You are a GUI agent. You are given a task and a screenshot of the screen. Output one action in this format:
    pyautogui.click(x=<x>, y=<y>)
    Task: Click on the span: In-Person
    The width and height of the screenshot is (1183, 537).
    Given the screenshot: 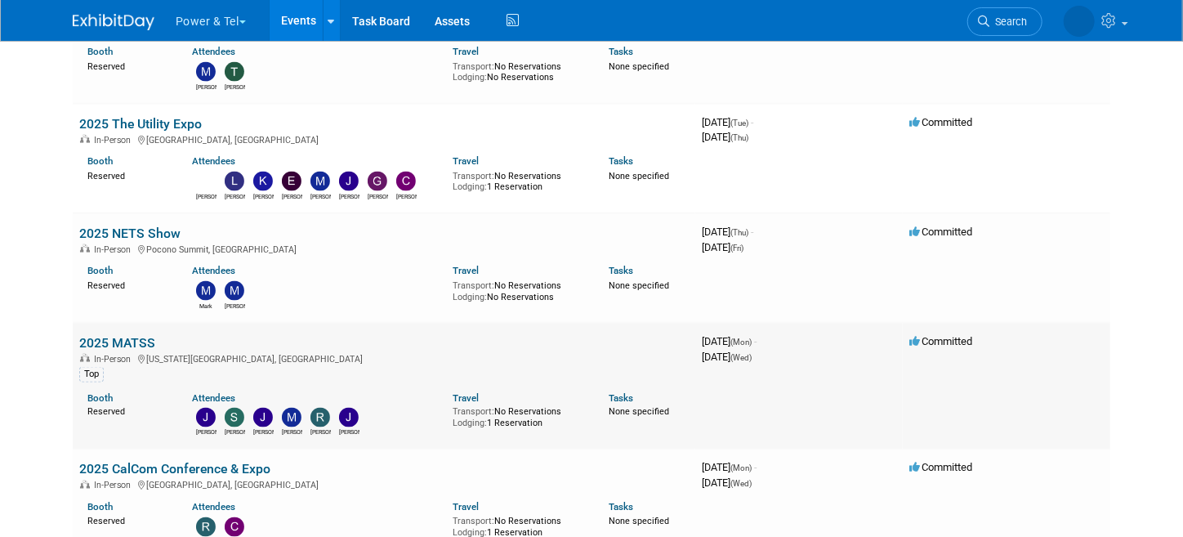 What is the action you would take?
    pyautogui.click(x=114, y=359)
    